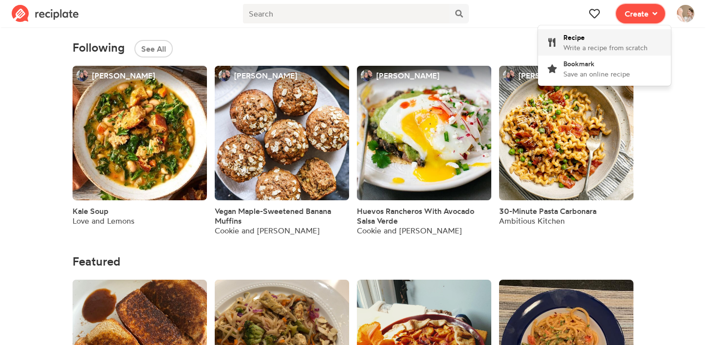  What do you see at coordinates (103, 220) in the screenshot?
I see `div: Love and Lemons` at bounding box center [103, 220].